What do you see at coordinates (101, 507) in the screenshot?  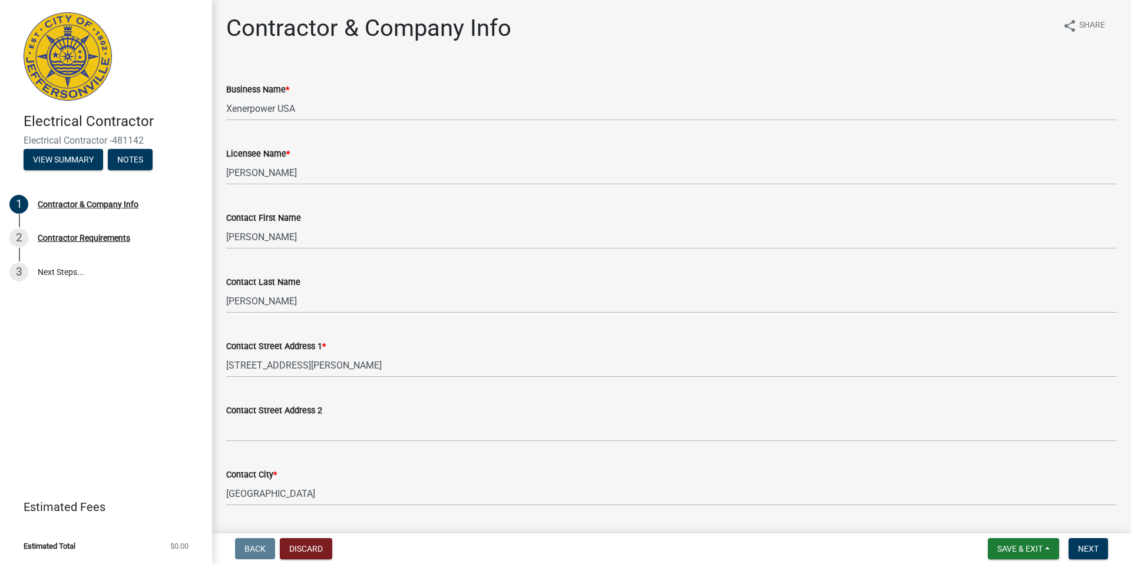 I see `a: Estimated Fees` at bounding box center [101, 507].